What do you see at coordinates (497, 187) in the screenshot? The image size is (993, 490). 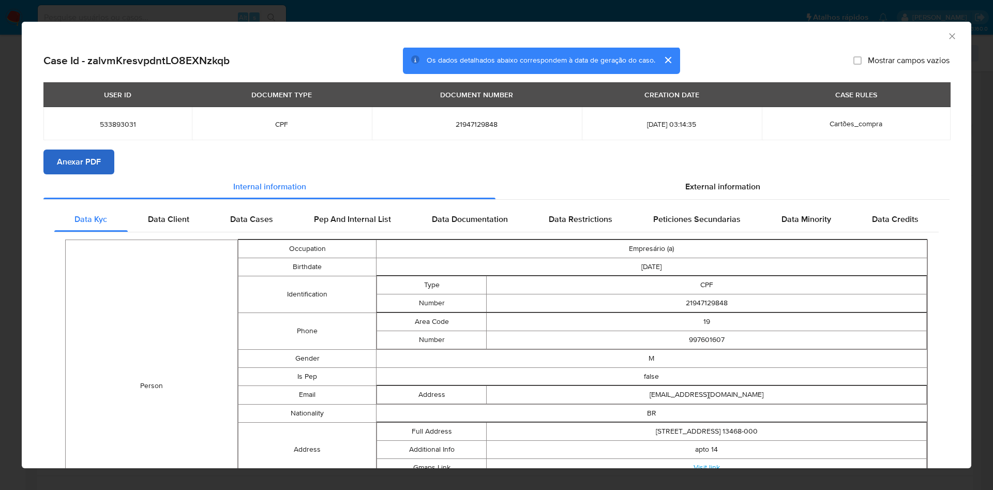 I see `div: Detailed info` at bounding box center [497, 187].